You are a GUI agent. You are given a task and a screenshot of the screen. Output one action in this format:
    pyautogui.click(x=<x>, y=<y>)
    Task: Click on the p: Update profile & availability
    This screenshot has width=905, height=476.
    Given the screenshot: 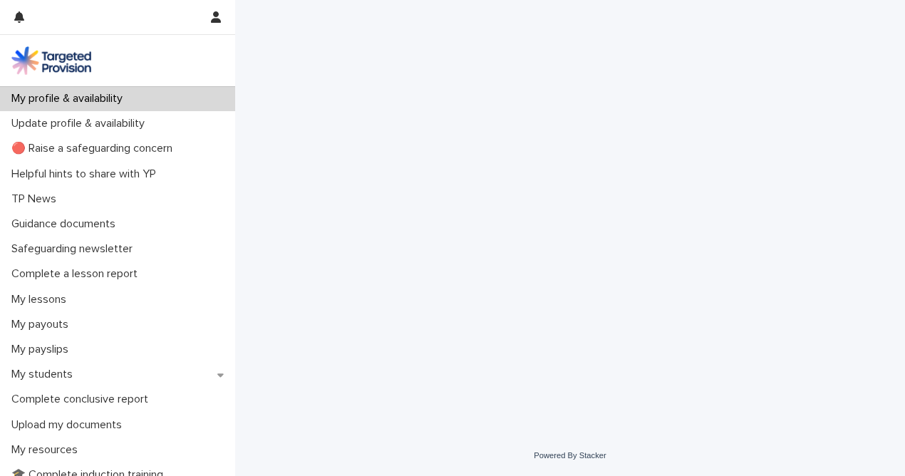 What is the action you would take?
    pyautogui.click(x=81, y=123)
    